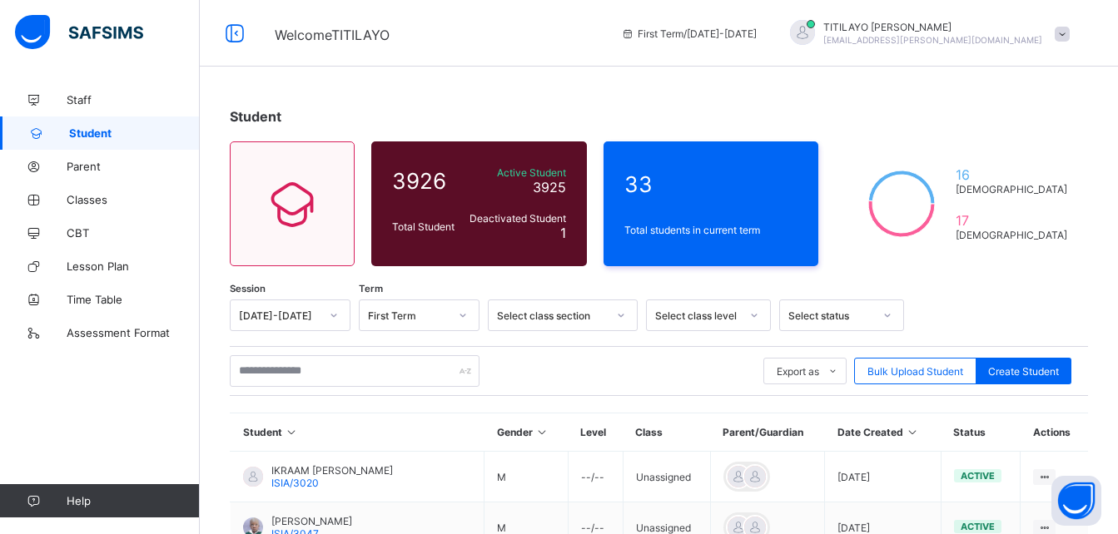 This screenshot has height=534, width=1118. Describe the element at coordinates (247, 289) in the screenshot. I see `span: Session` at that location.